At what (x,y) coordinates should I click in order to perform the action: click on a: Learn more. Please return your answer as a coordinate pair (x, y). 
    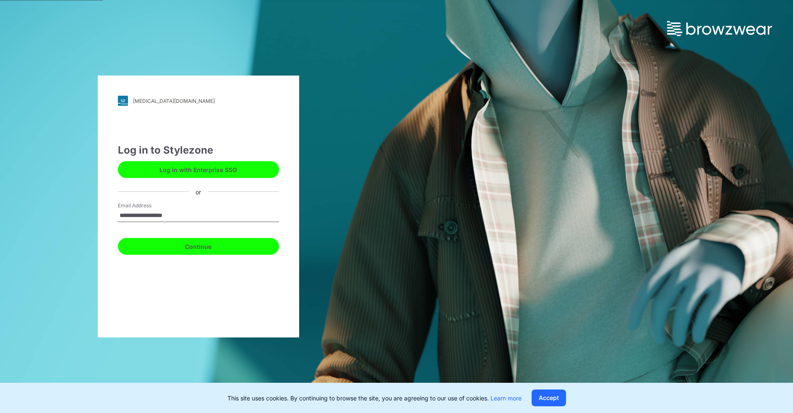
    Looking at the image, I should click on (506, 398).